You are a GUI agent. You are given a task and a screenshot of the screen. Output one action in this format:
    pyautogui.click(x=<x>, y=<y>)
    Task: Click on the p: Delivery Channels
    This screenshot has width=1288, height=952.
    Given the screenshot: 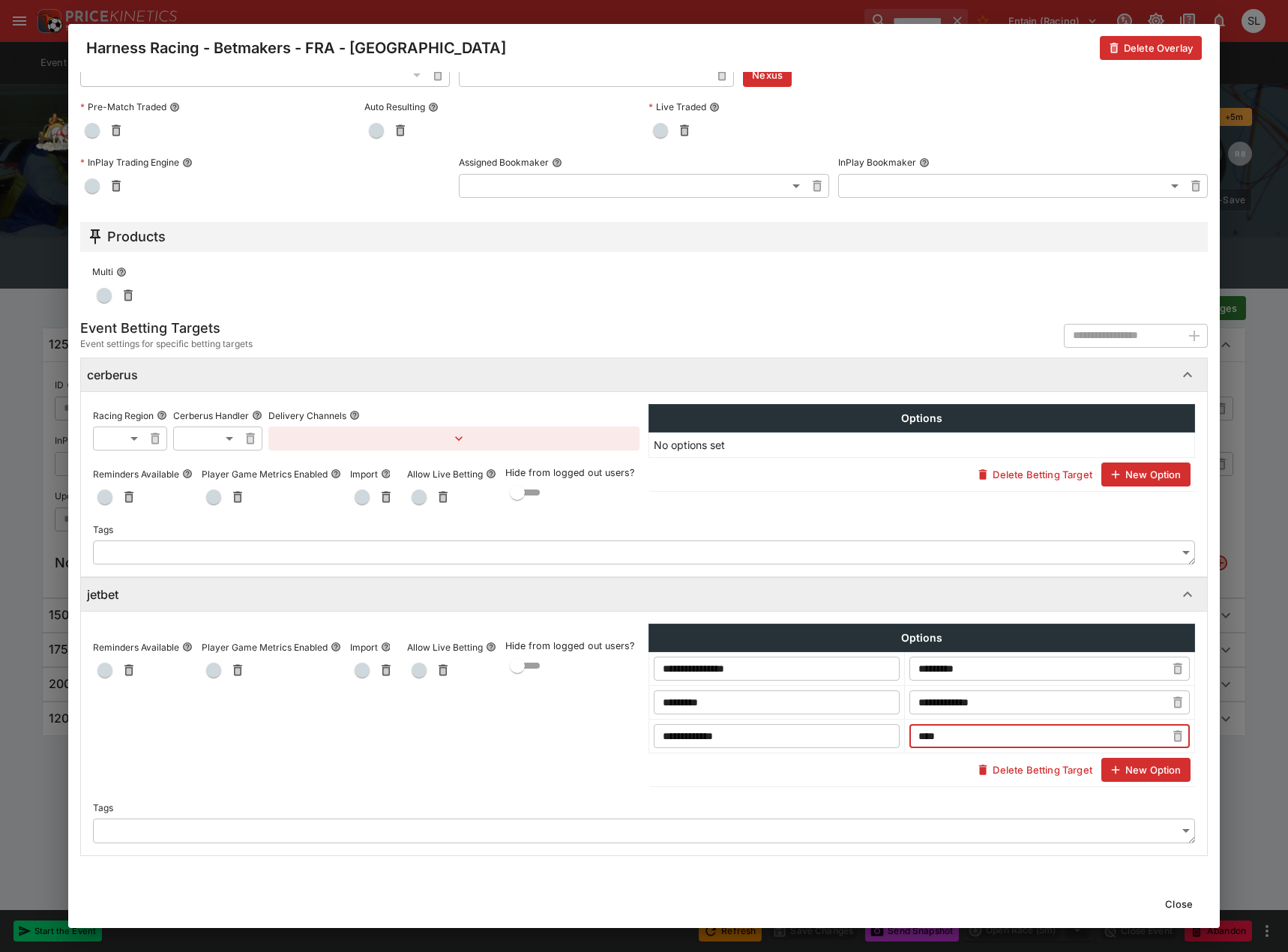 What is the action you would take?
    pyautogui.click(x=307, y=416)
    